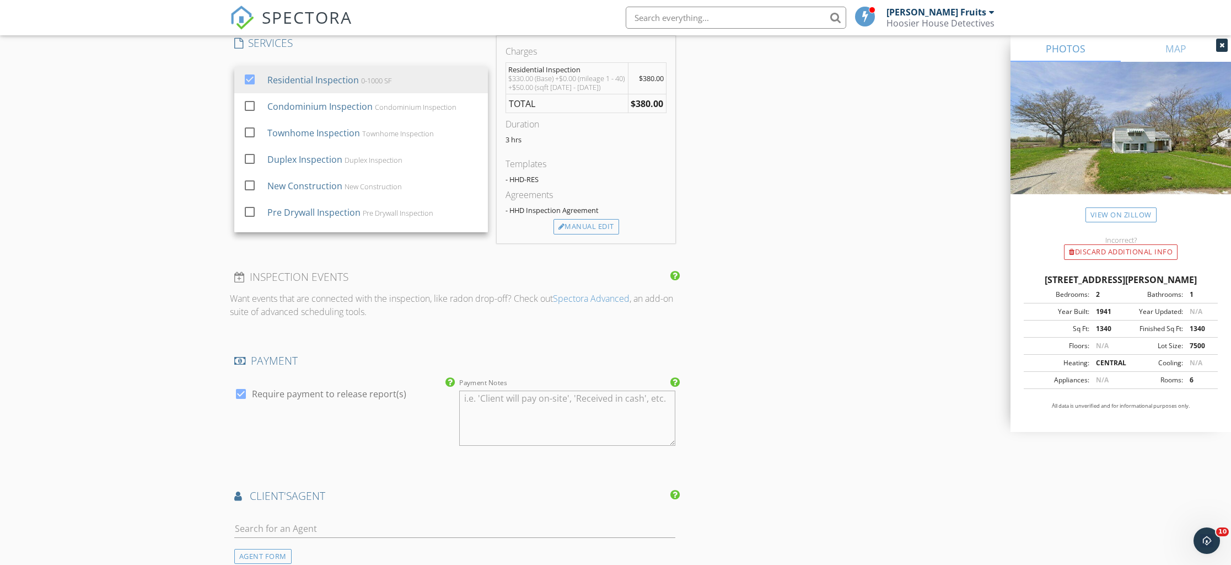  Describe the element at coordinates (586, 210) in the screenshot. I see `div: - HHD Inspection Agreement` at that location.